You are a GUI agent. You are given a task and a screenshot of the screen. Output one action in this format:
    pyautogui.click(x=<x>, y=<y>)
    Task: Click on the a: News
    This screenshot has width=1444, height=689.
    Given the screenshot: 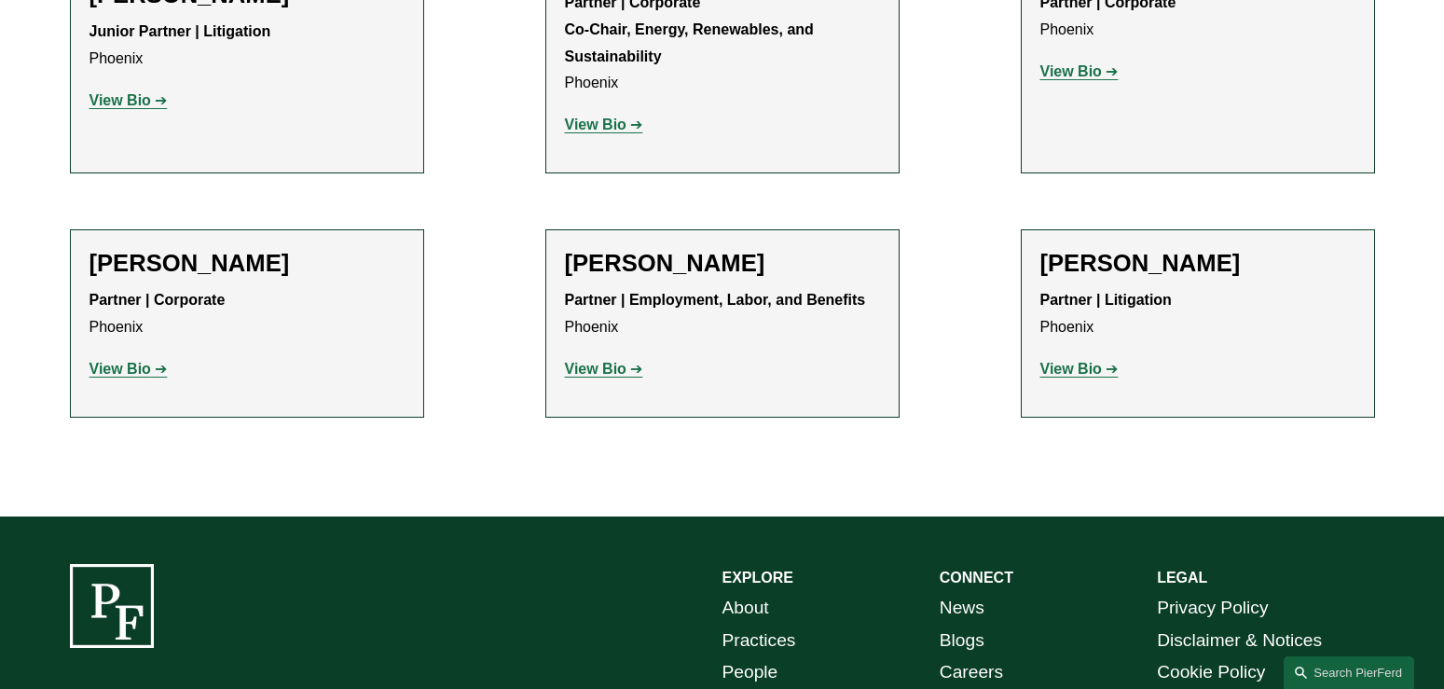 What is the action you would take?
    pyautogui.click(x=962, y=608)
    